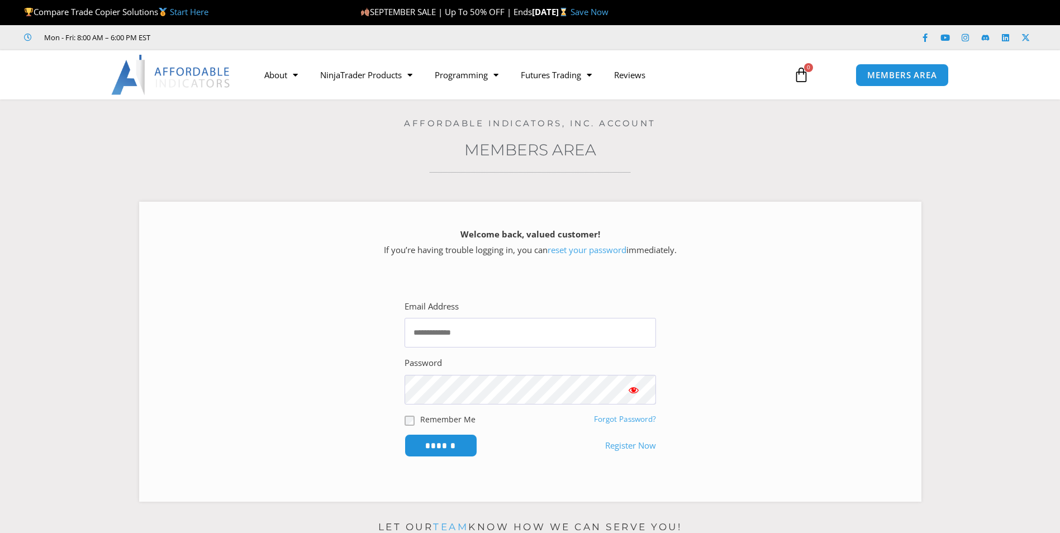 This screenshot has width=1060, height=533. Describe the element at coordinates (366, 75) in the screenshot. I see `a: NinjaTrader Products` at that location.